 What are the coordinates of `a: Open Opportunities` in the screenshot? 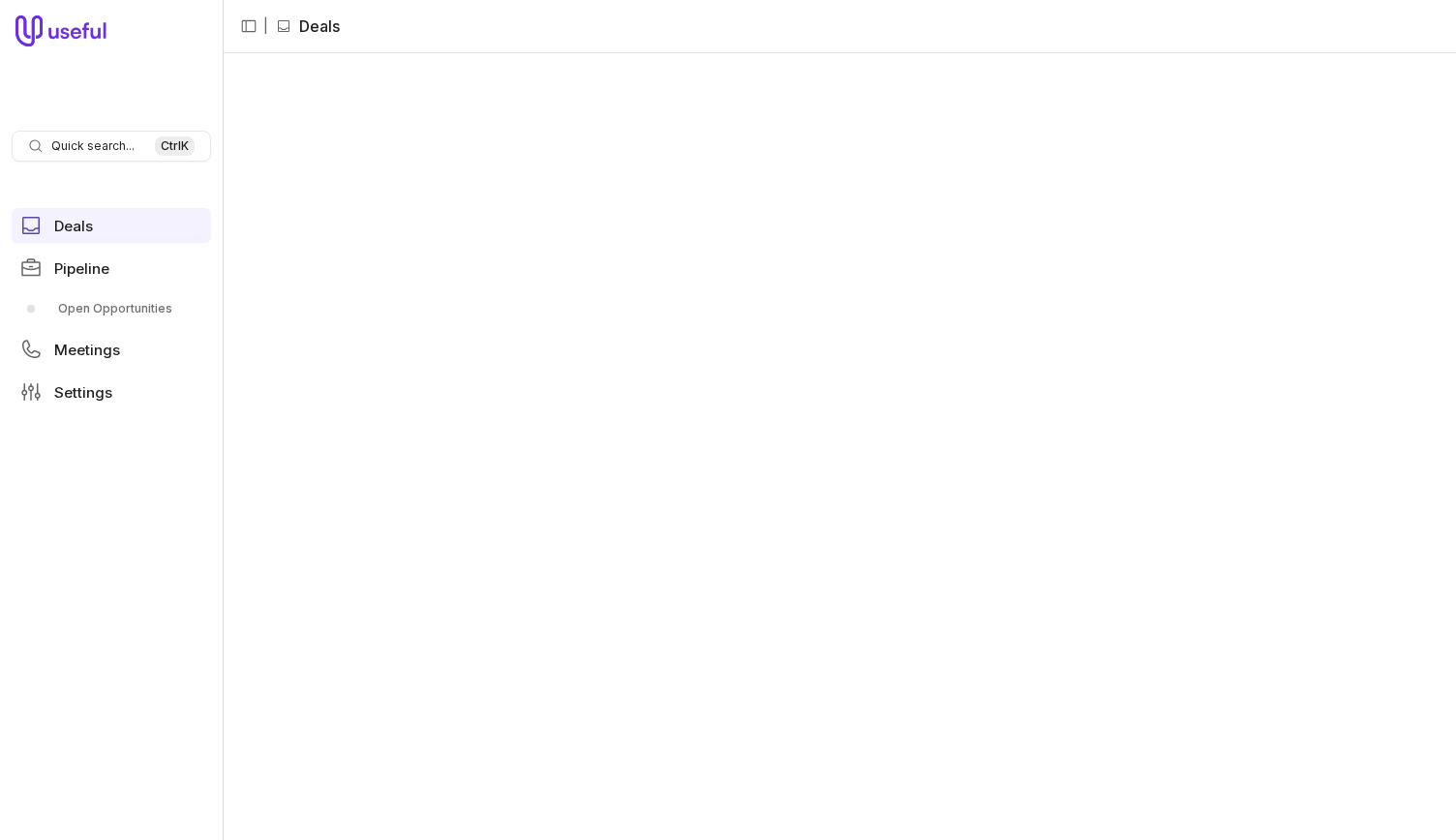 It's located at (112, 309).